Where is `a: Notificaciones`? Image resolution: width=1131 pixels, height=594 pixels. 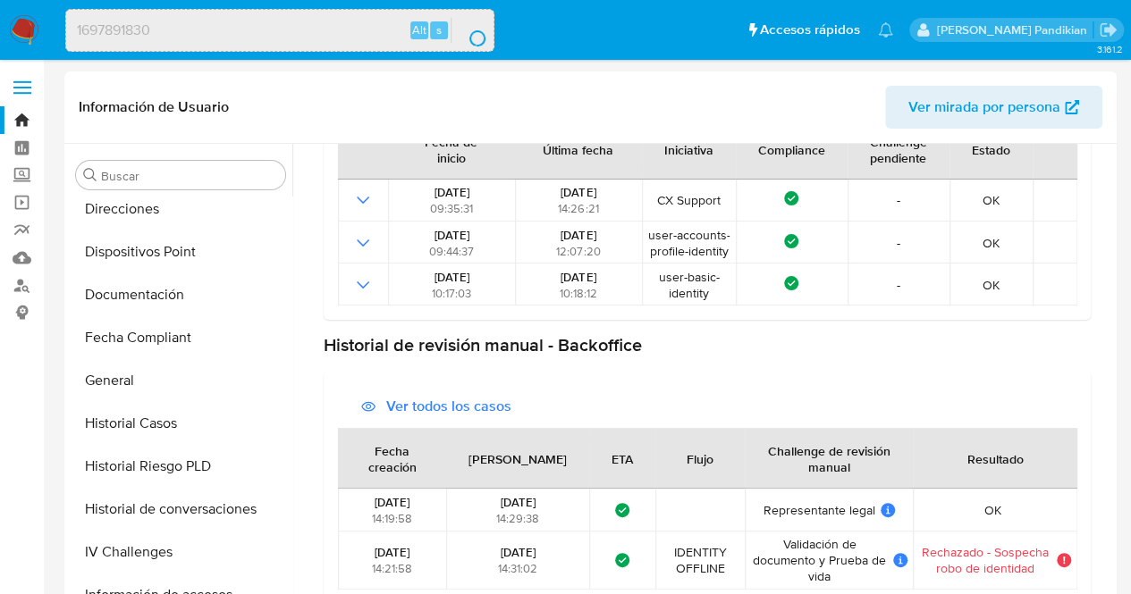 a: Notificaciones is located at coordinates (885, 29).